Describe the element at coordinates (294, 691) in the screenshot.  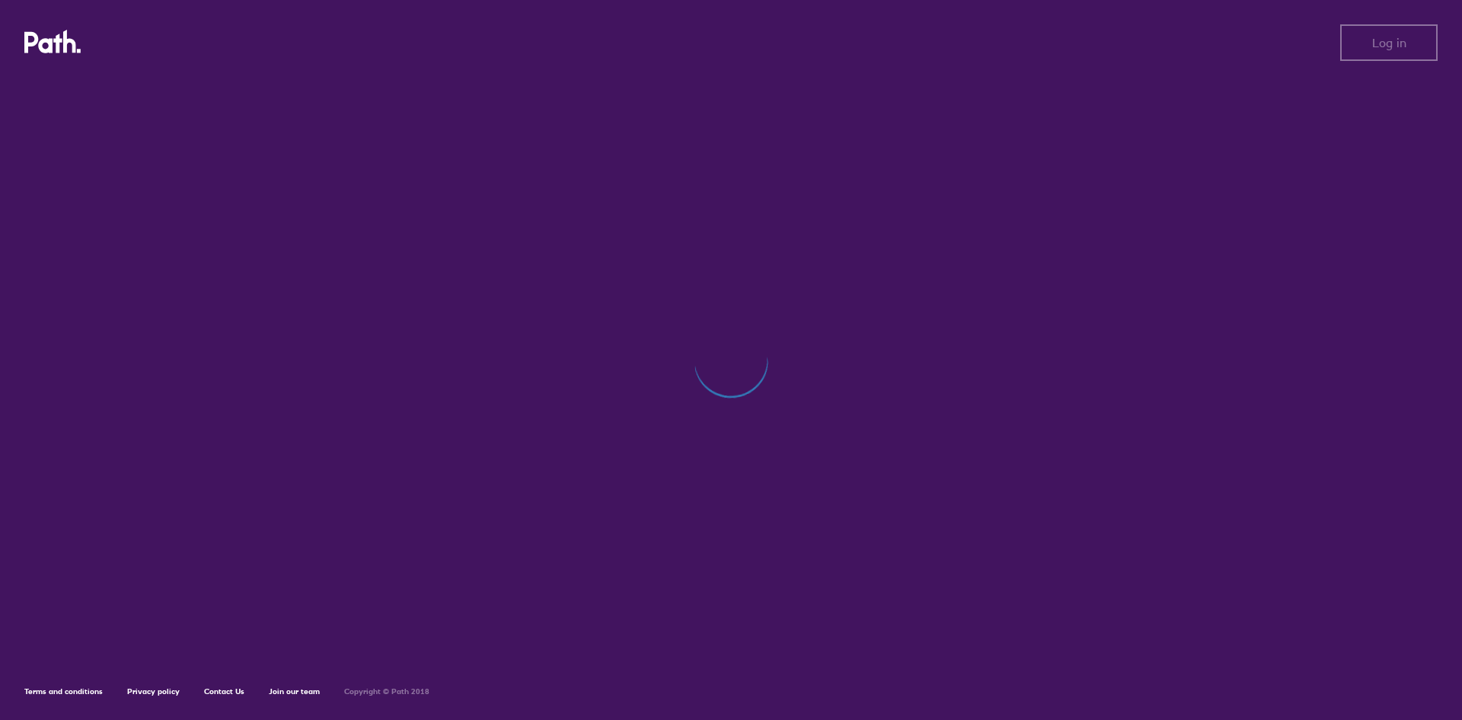
I see `a: Join our team` at that location.